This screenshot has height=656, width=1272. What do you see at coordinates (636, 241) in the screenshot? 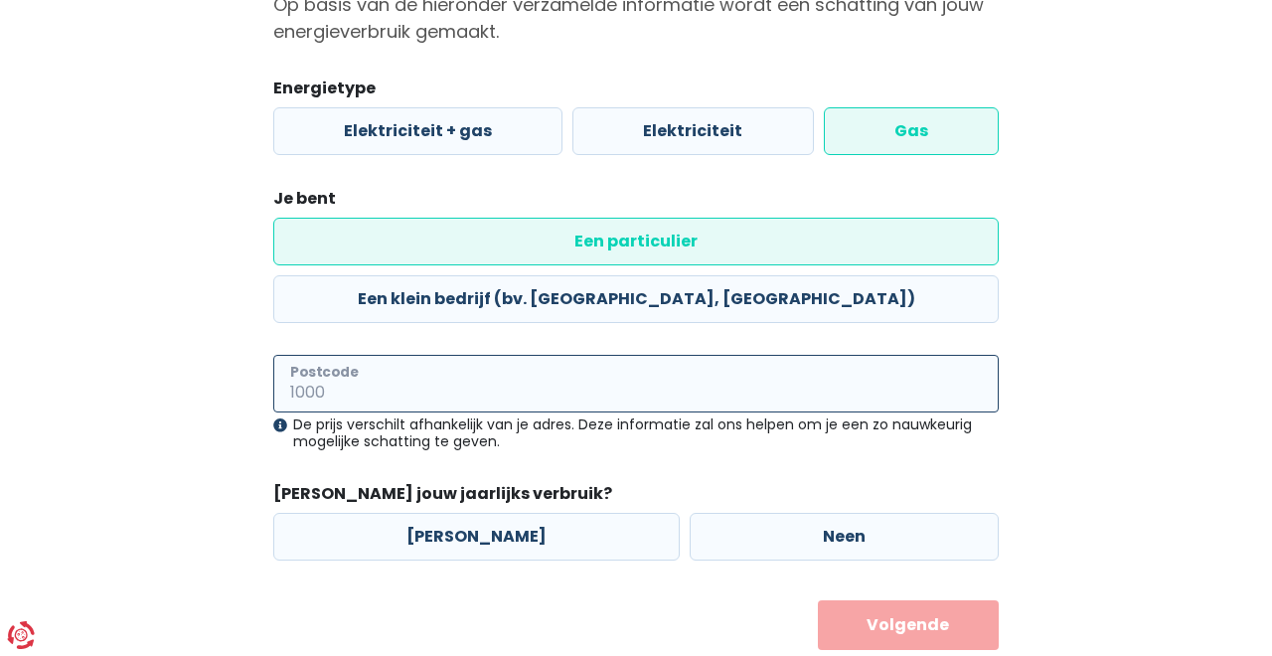
I see `label: Een particulier` at bounding box center [636, 241].